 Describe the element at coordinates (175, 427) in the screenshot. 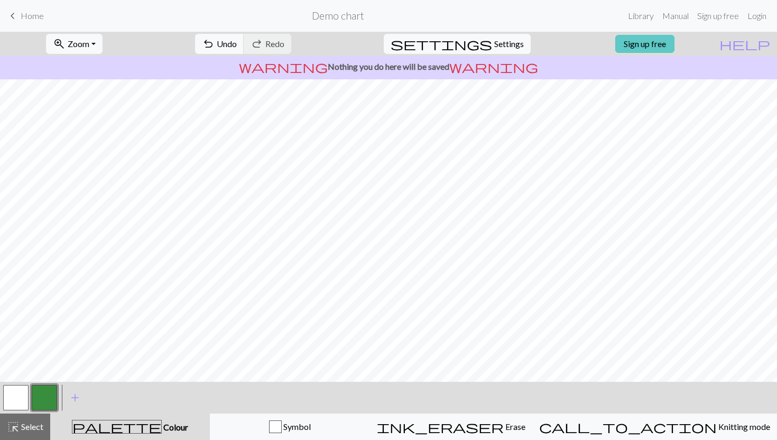

I see `span: Colour` at that location.